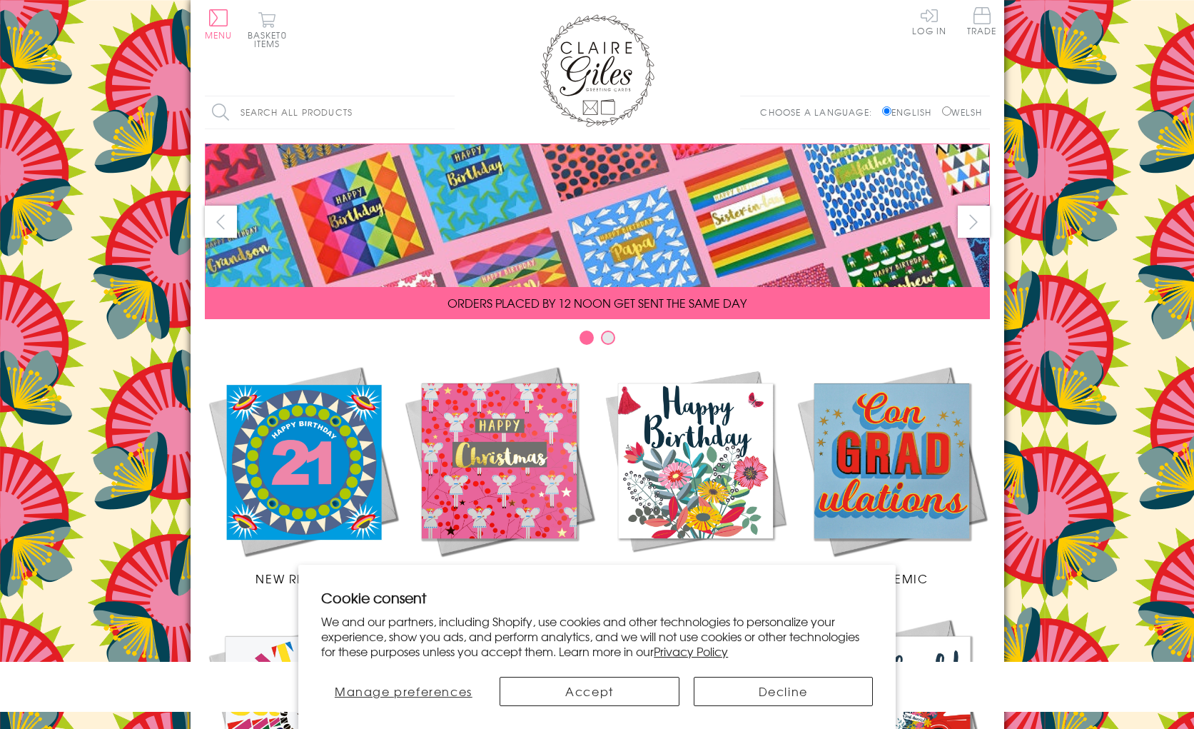  What do you see at coordinates (783, 691) in the screenshot?
I see `button: Decline` at bounding box center [783, 691].